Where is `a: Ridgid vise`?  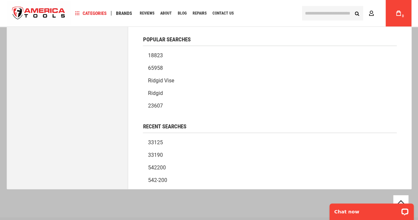 a: Ridgid vise is located at coordinates (270, 81).